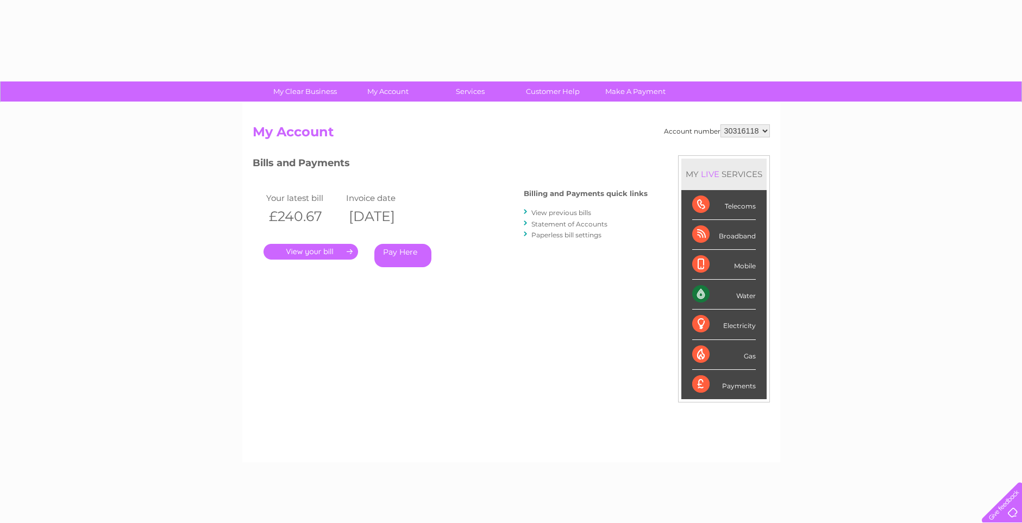 This screenshot has width=1022, height=523. I want to click on div: Broadband, so click(724, 235).